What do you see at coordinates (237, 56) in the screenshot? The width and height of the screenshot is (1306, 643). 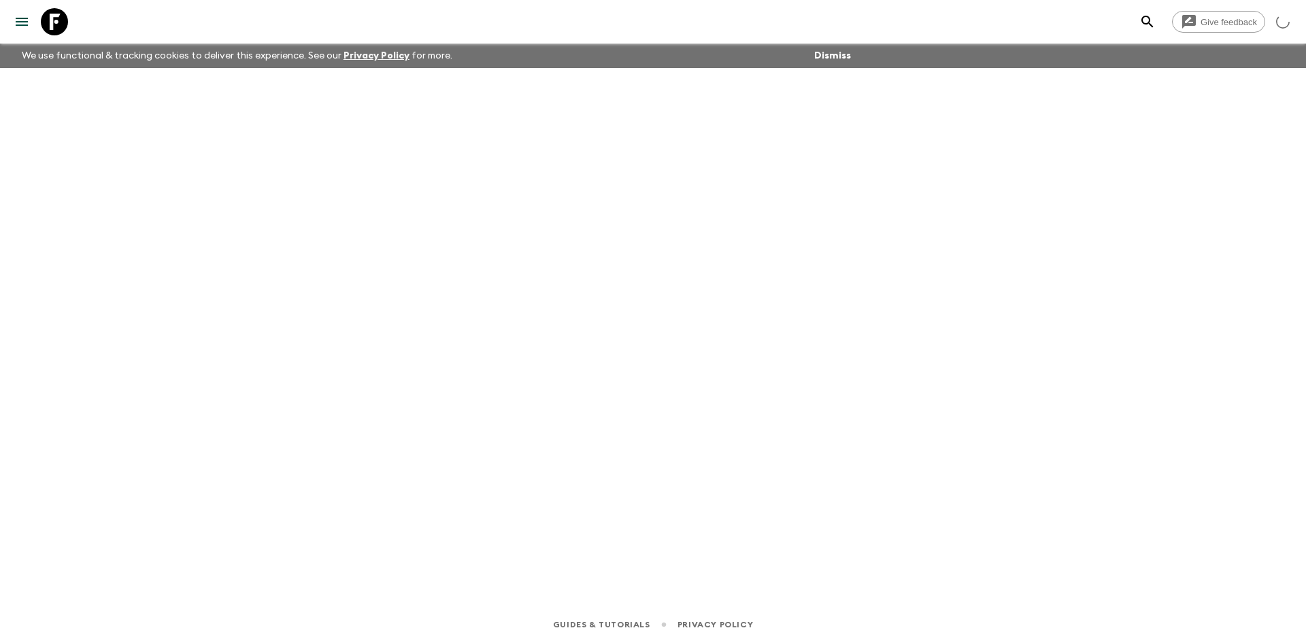 I see `p: We use functional & tracking cookies to deliver this experience. See our for more.` at bounding box center [237, 56].